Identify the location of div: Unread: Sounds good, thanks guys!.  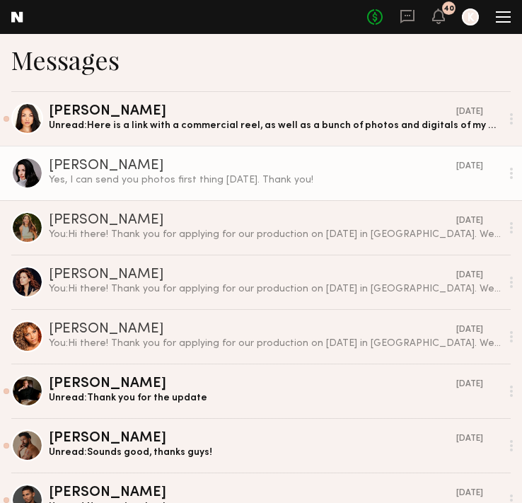
(274, 452).